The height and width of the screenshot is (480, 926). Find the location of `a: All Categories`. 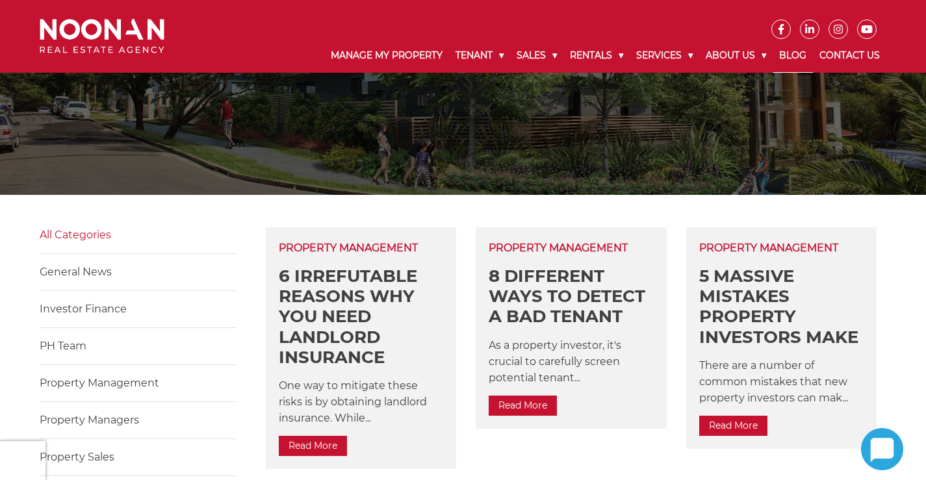

a: All Categories is located at coordinates (75, 235).